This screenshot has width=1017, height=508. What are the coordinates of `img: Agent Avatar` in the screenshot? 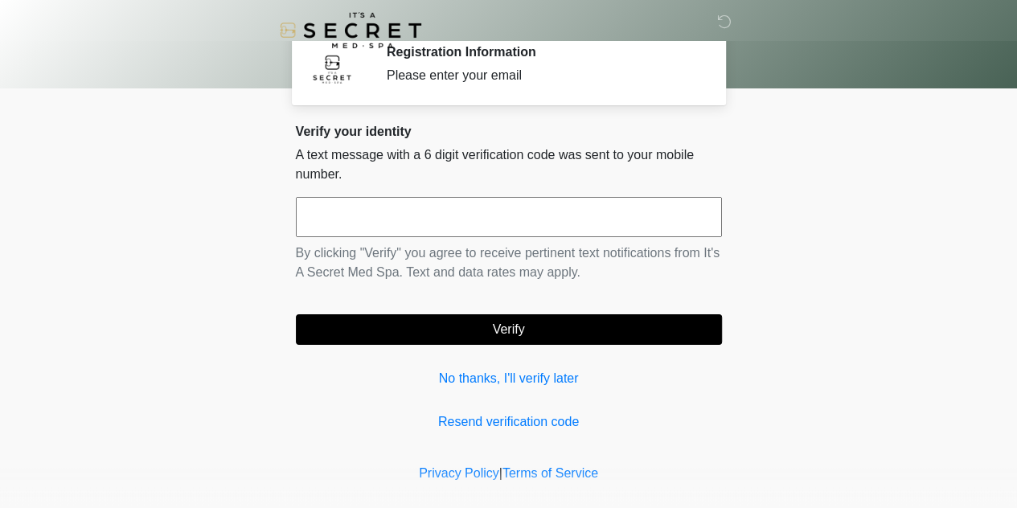 It's located at (332, 68).